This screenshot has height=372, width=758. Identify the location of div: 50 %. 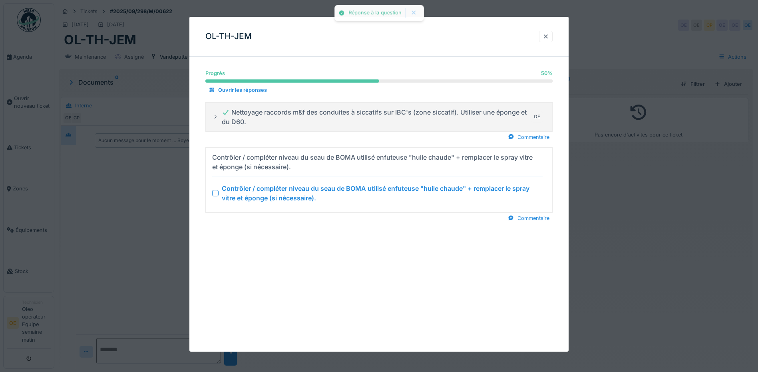
(546, 73).